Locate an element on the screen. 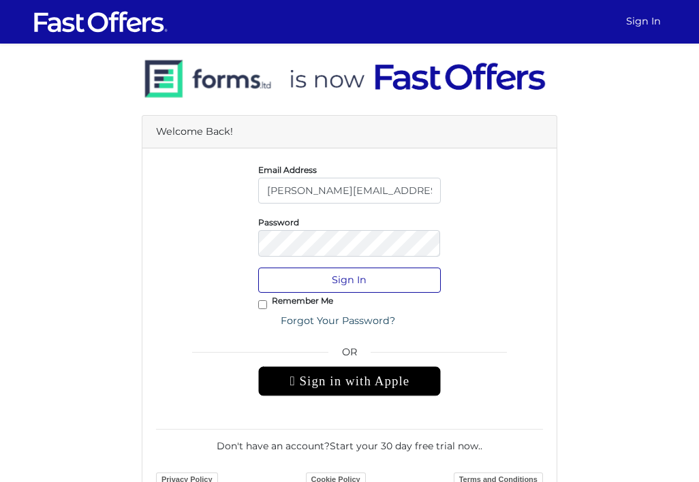  div: Sign in with Apple is located at coordinates (350, 382).